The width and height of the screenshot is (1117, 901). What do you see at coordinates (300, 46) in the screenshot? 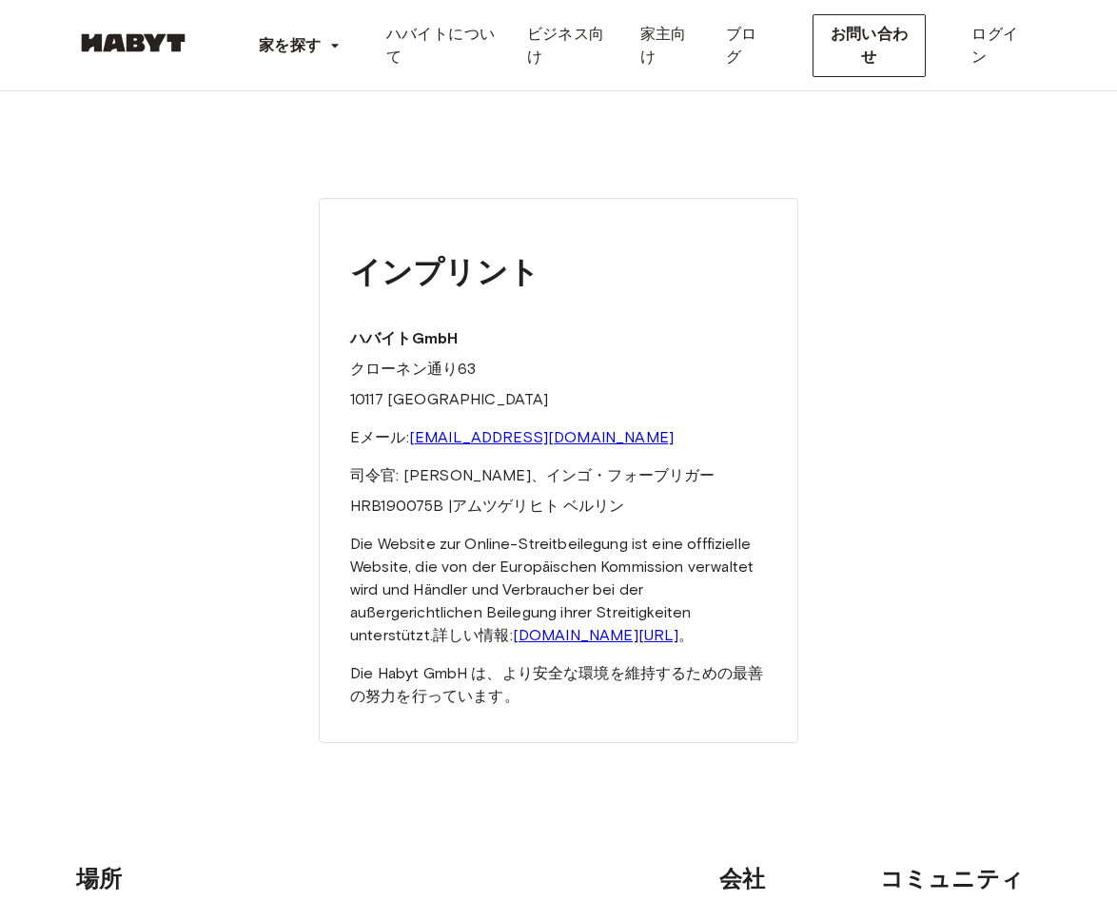
I see `button: 家を探す` at bounding box center [300, 46].